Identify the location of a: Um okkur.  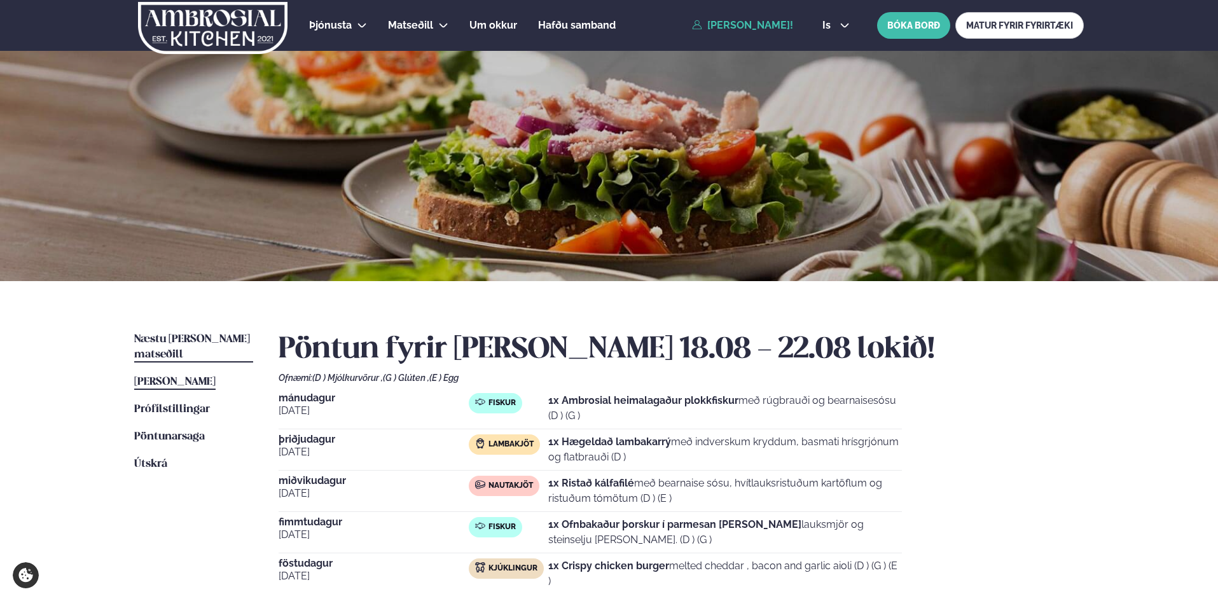
(493, 25).